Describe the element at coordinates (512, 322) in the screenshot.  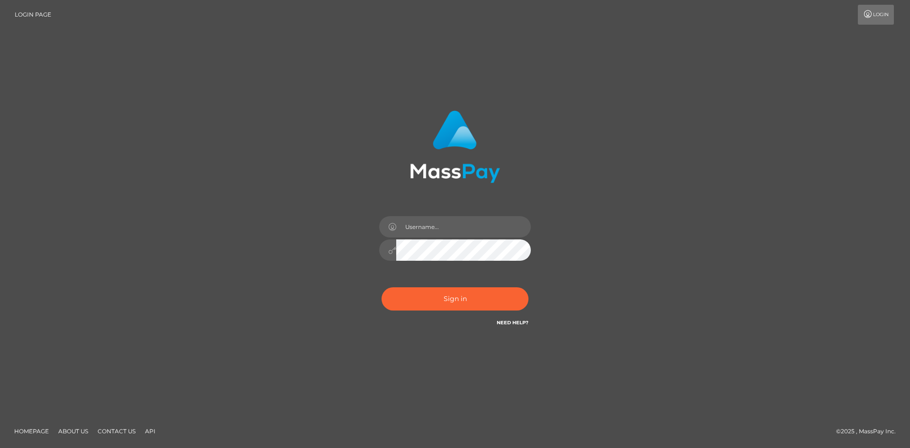
I see `a: Need Help?` at that location.